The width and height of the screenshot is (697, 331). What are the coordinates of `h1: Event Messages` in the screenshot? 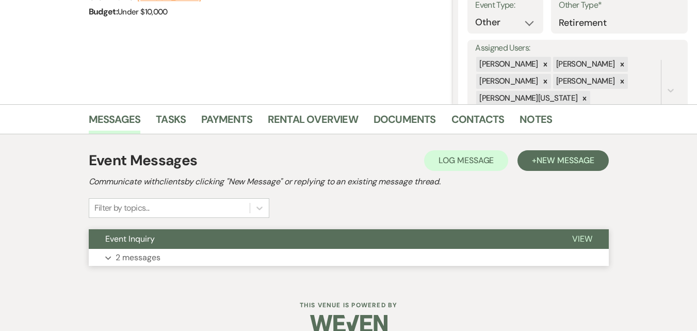 It's located at (143, 160).